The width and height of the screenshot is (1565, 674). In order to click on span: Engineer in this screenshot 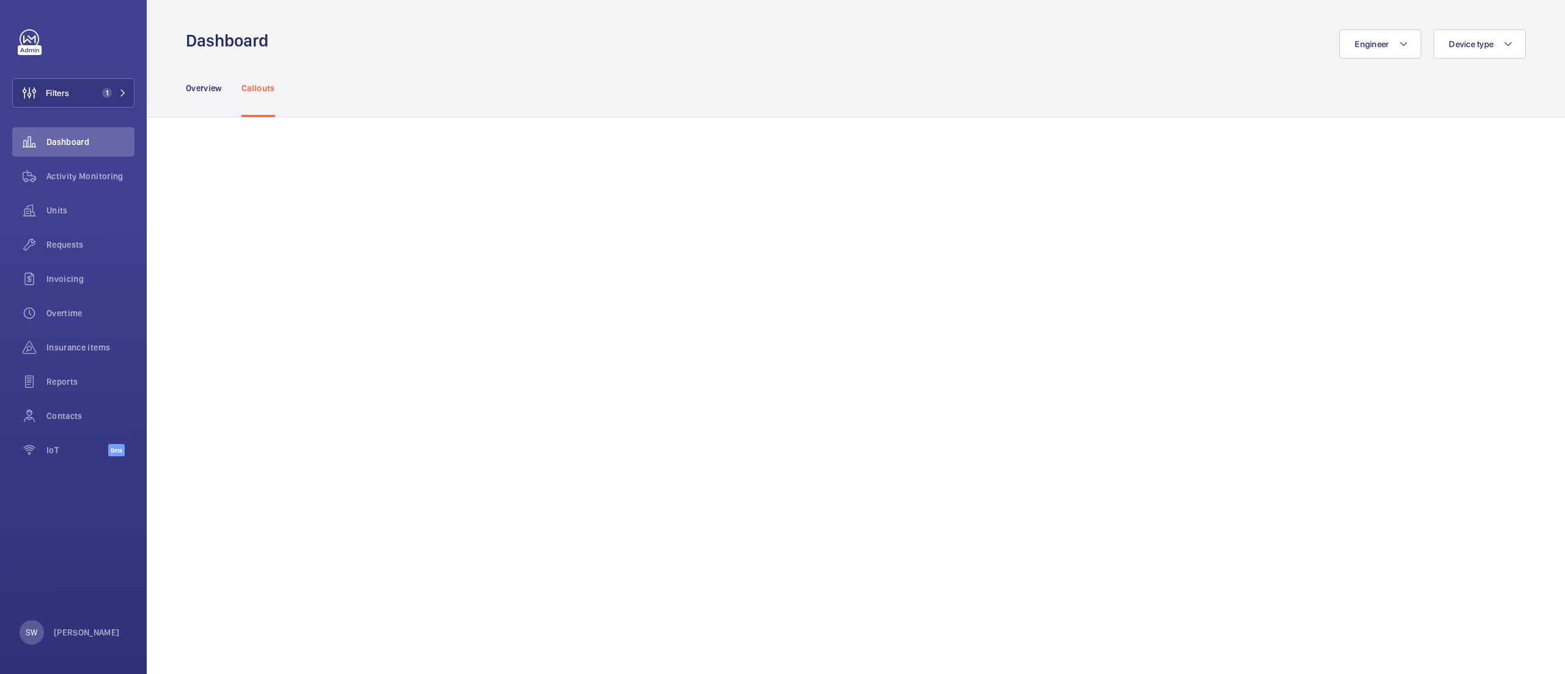, I will do `click(1372, 44)`.